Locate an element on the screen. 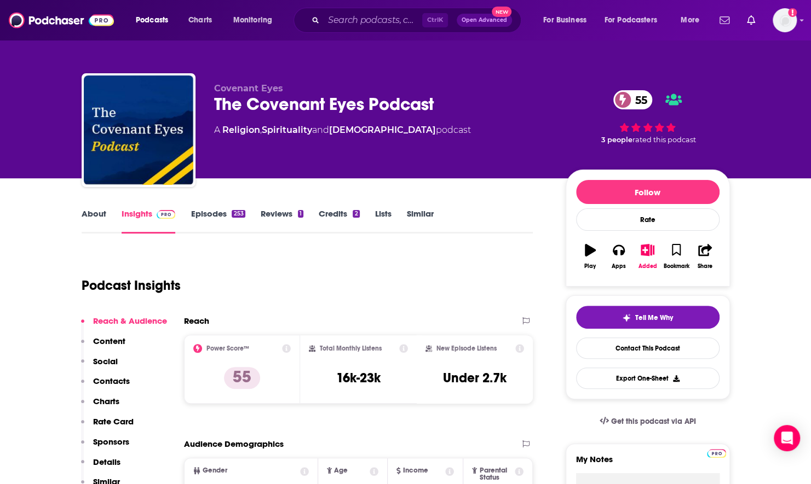 Image resolution: width=811 pixels, height=484 pixels. button: Charts is located at coordinates (100, 406).